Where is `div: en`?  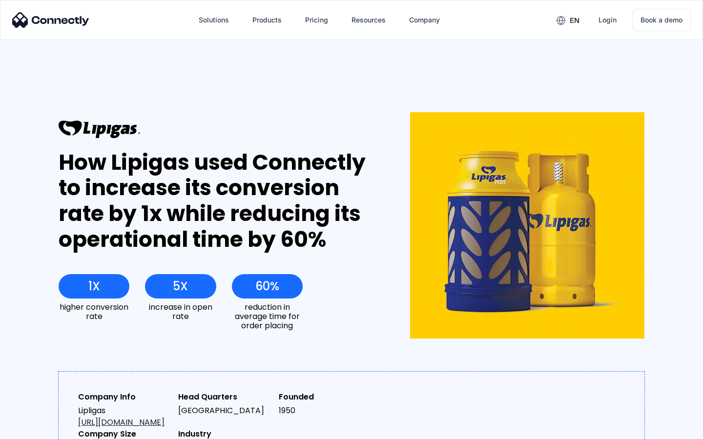 div: en is located at coordinates (574, 20).